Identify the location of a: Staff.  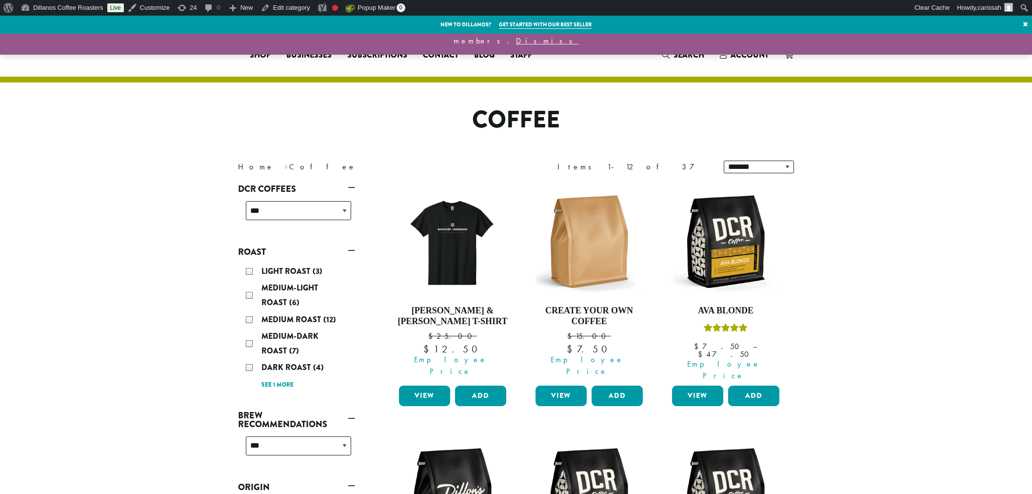
(521, 55).